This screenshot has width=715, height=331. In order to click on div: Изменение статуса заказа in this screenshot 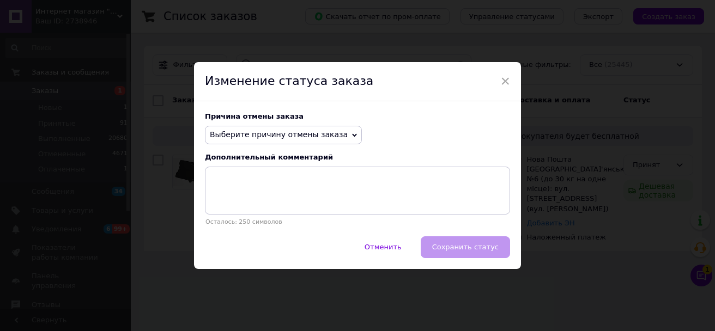, I will do `click(357, 82)`.